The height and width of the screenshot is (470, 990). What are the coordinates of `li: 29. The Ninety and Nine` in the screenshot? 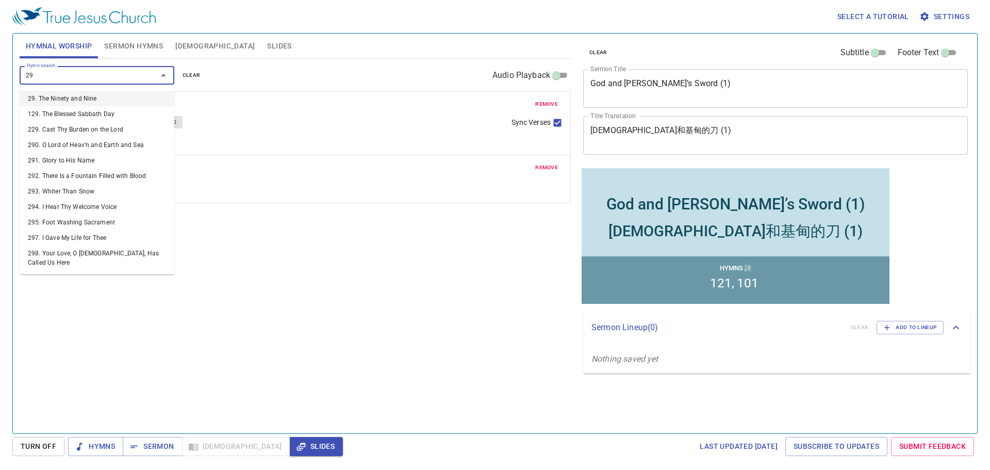 It's located at (97, 99).